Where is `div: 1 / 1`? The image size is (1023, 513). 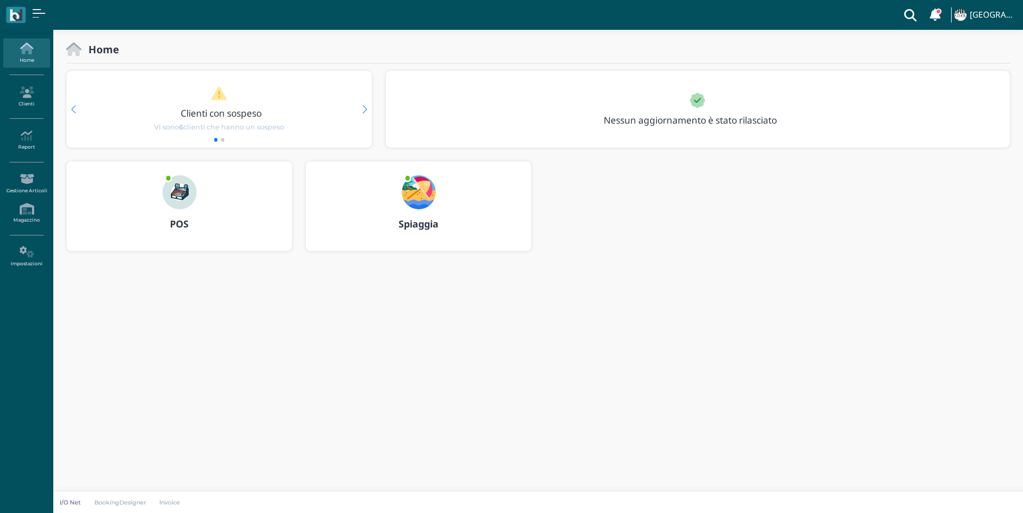 div: 1 / 1 is located at coordinates (697, 109).